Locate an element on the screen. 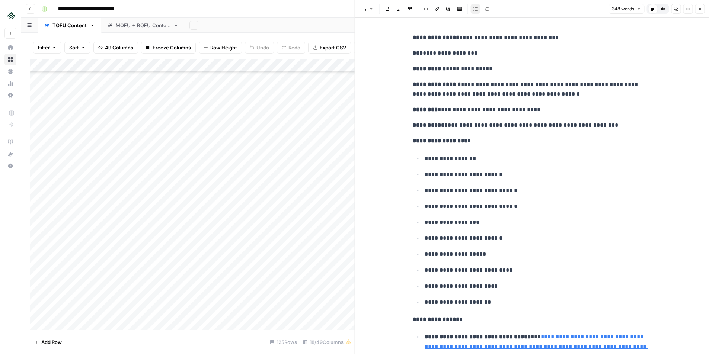  span: Row Height is located at coordinates (224, 48).